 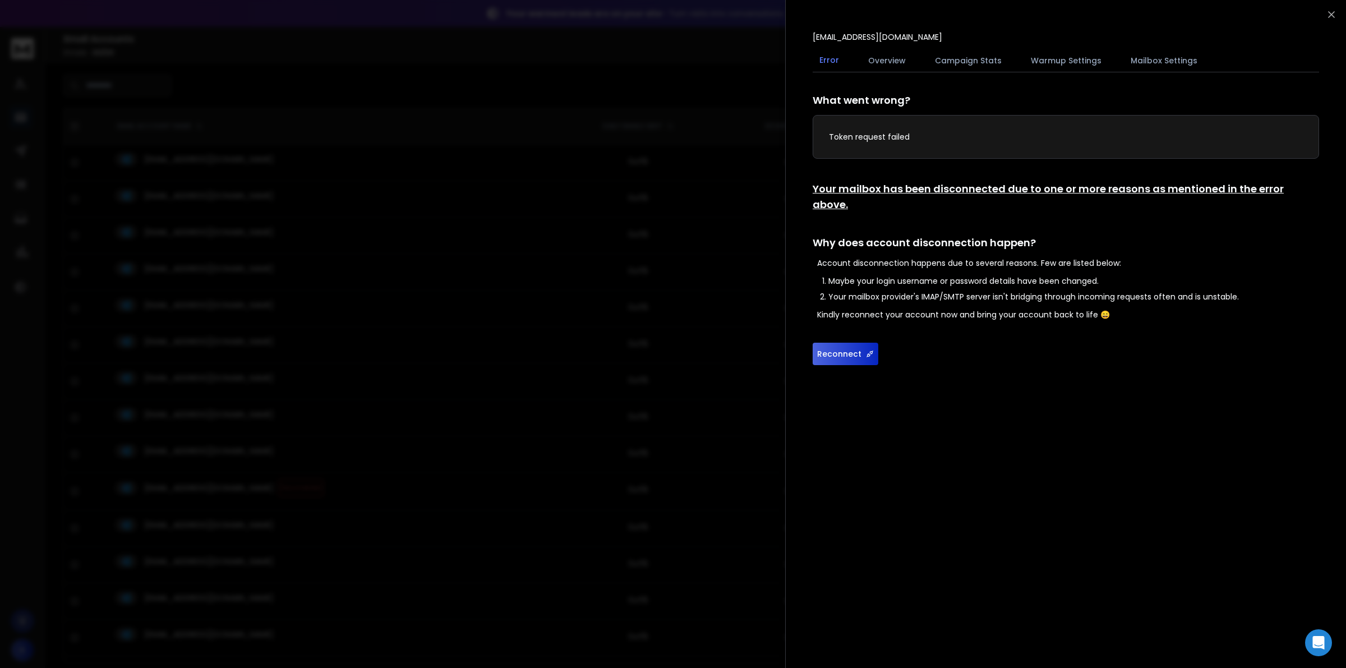 I want to click on button: Overview, so click(x=886, y=61).